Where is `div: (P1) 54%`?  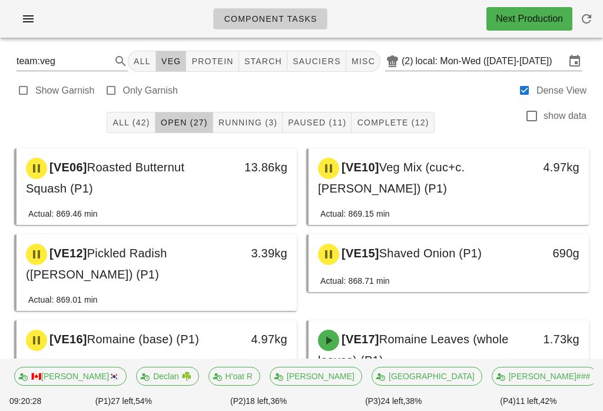 div: (P1) 54% is located at coordinates (123, 401).